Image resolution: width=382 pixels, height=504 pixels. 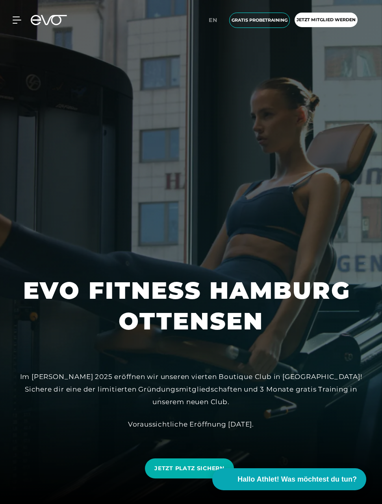 What do you see at coordinates (259, 20) in the screenshot?
I see `span: Gratis Probetraining` at bounding box center [259, 20].